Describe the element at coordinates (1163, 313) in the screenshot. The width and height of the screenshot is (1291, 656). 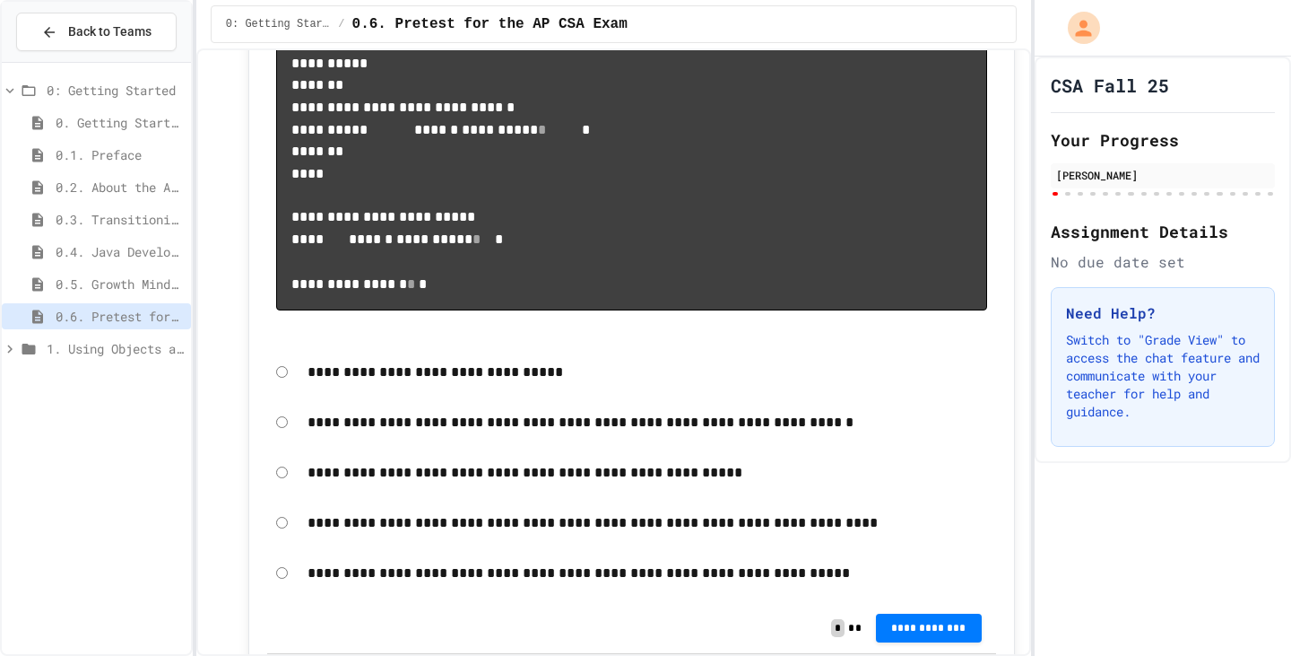
I see `h3: Need Help?` at that location.